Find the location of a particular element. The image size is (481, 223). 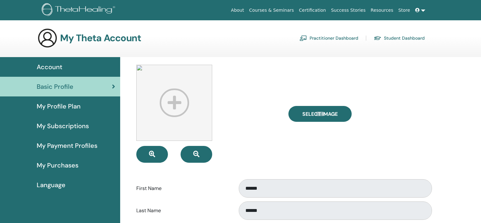

img: logo.png is located at coordinates (79, 10).